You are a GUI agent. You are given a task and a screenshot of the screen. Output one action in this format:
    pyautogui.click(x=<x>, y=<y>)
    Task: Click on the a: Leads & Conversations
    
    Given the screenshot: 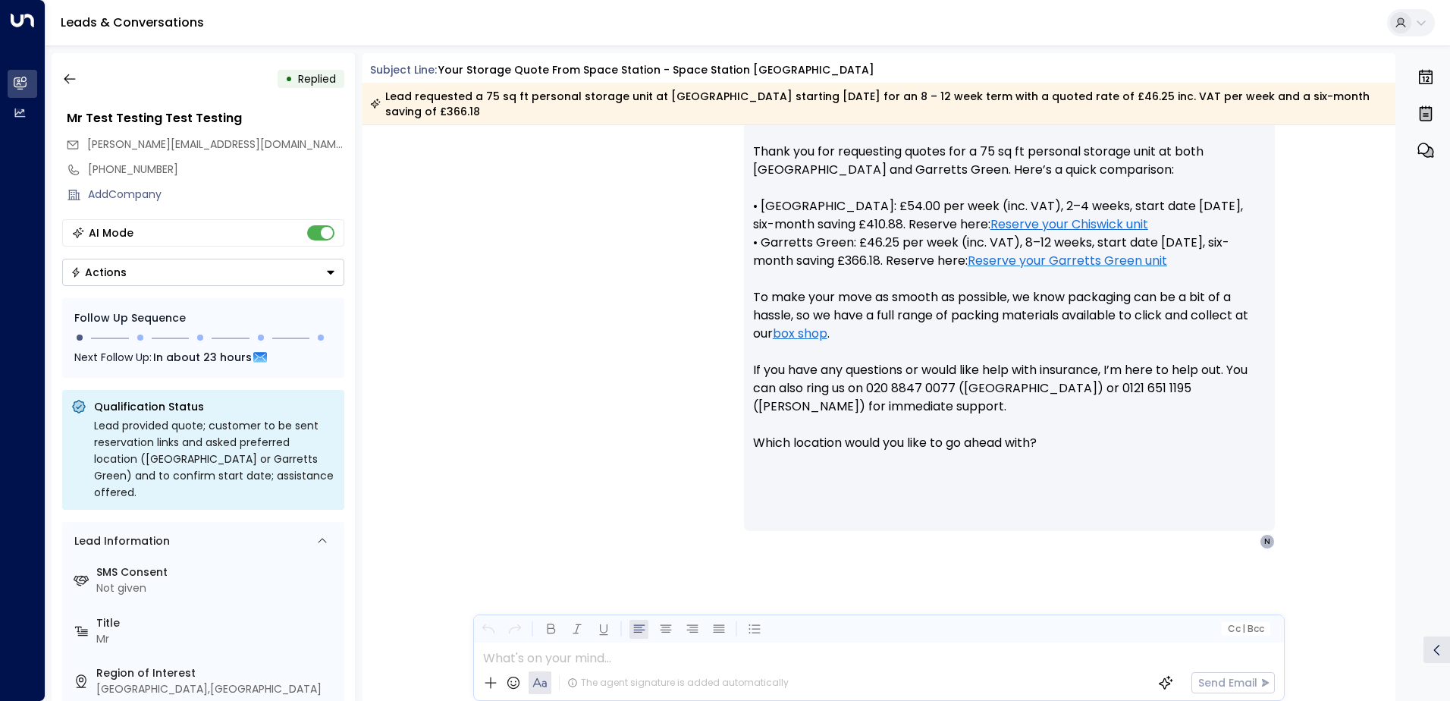 What is the action you would take?
    pyautogui.click(x=132, y=22)
    